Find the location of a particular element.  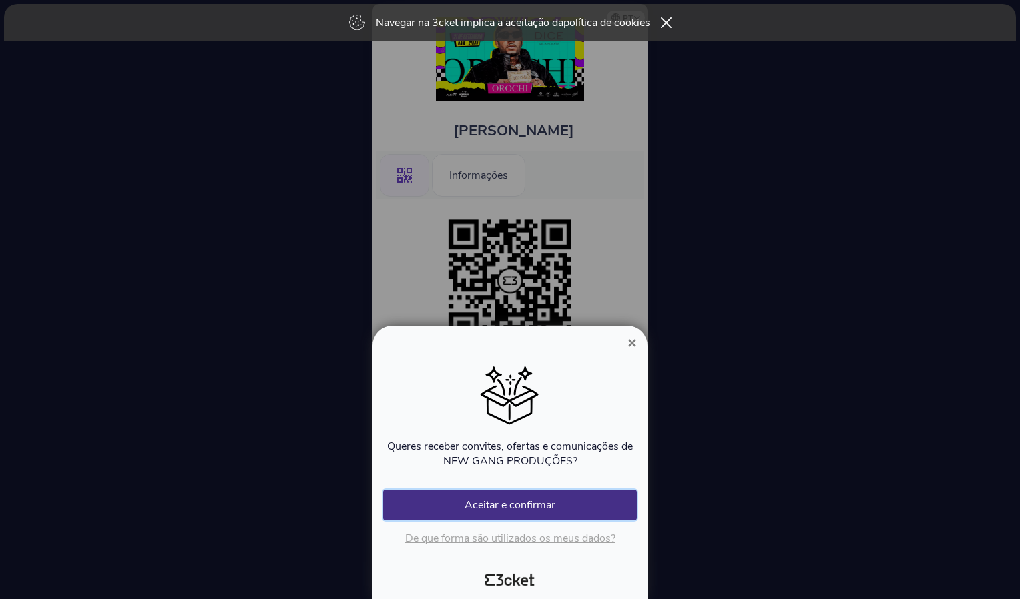

p: Navegar na 3cket implica a aceitação da is located at coordinates (512, 23).